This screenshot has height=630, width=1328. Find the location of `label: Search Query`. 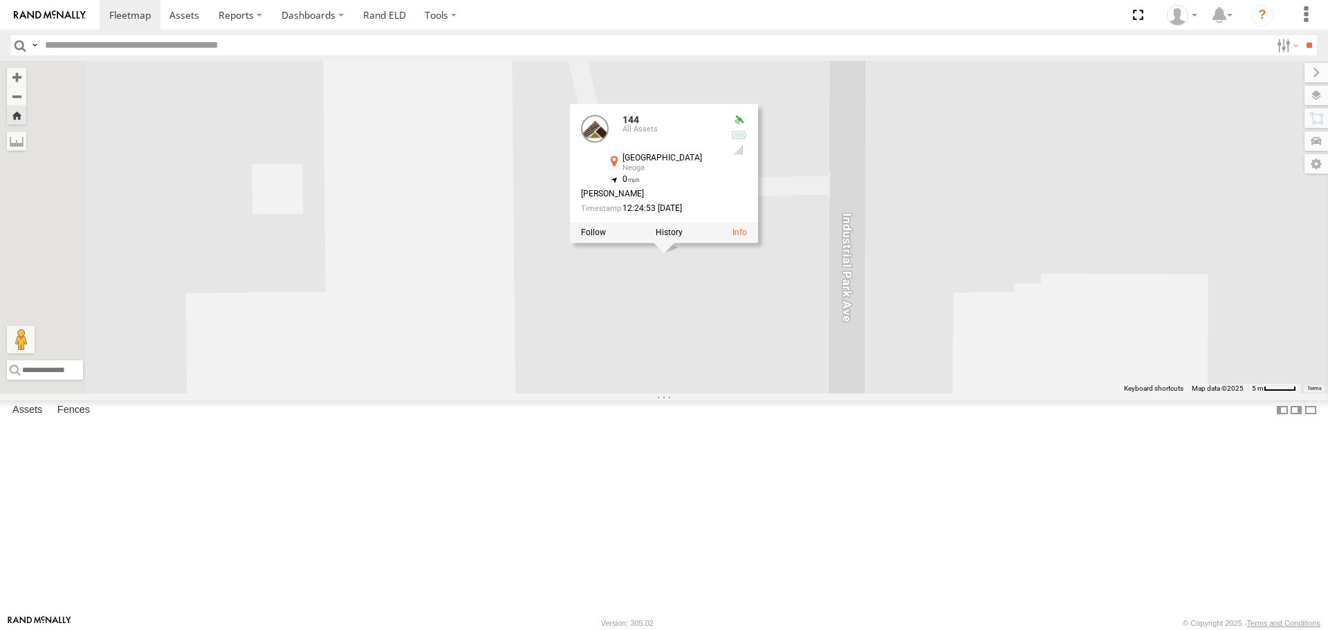

label: Search Query is located at coordinates (35, 45).